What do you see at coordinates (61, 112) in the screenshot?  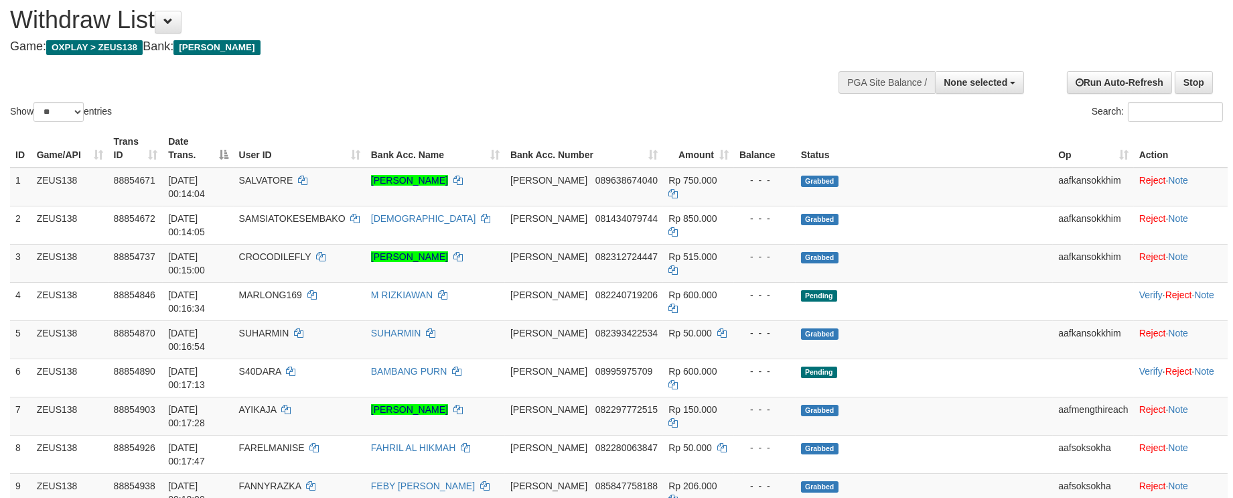 I see `label: Show entries` at bounding box center [61, 112].